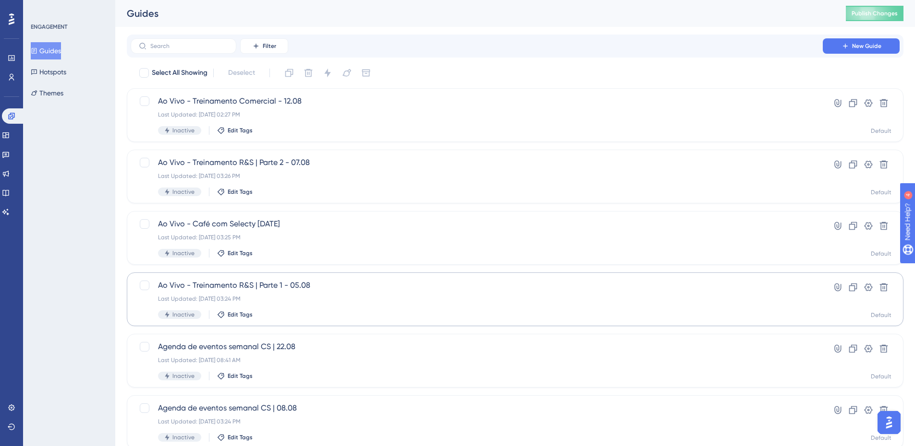 The width and height of the screenshot is (915, 446). I want to click on img: launcher-image-alternative-text, so click(14, 14).